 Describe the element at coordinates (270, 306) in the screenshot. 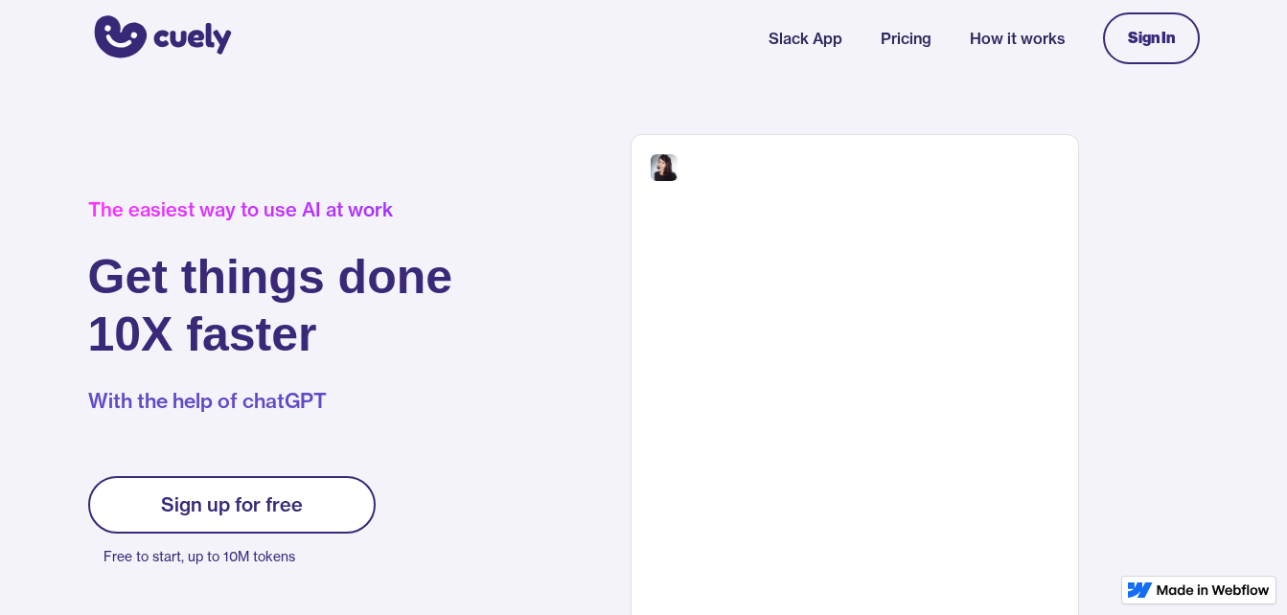

I see `h1: Get things done 10X faster` at that location.